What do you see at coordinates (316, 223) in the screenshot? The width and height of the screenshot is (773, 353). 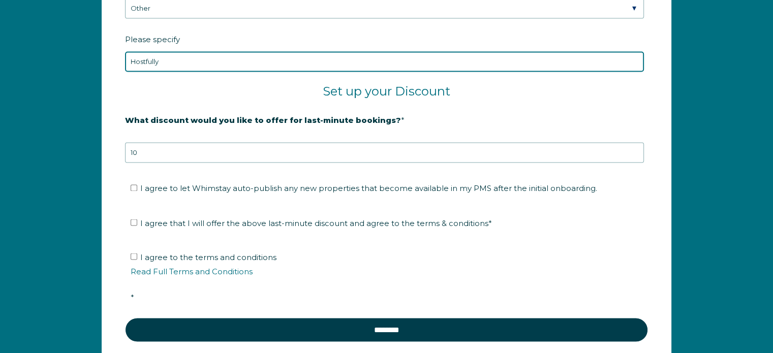 I see `span: I agree that I will offer the above last-minute discount and agree to the terms & conditions` at bounding box center [316, 223].